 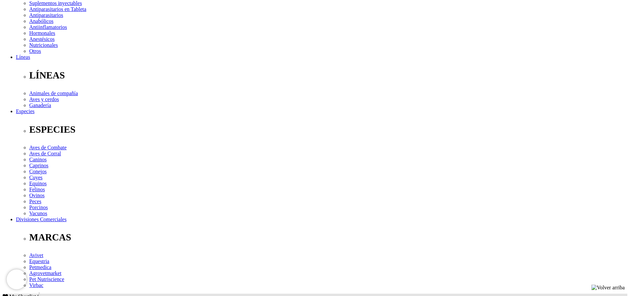 What do you see at coordinates (45, 273) in the screenshot?
I see `a: Agrovetmarket` at bounding box center [45, 273].